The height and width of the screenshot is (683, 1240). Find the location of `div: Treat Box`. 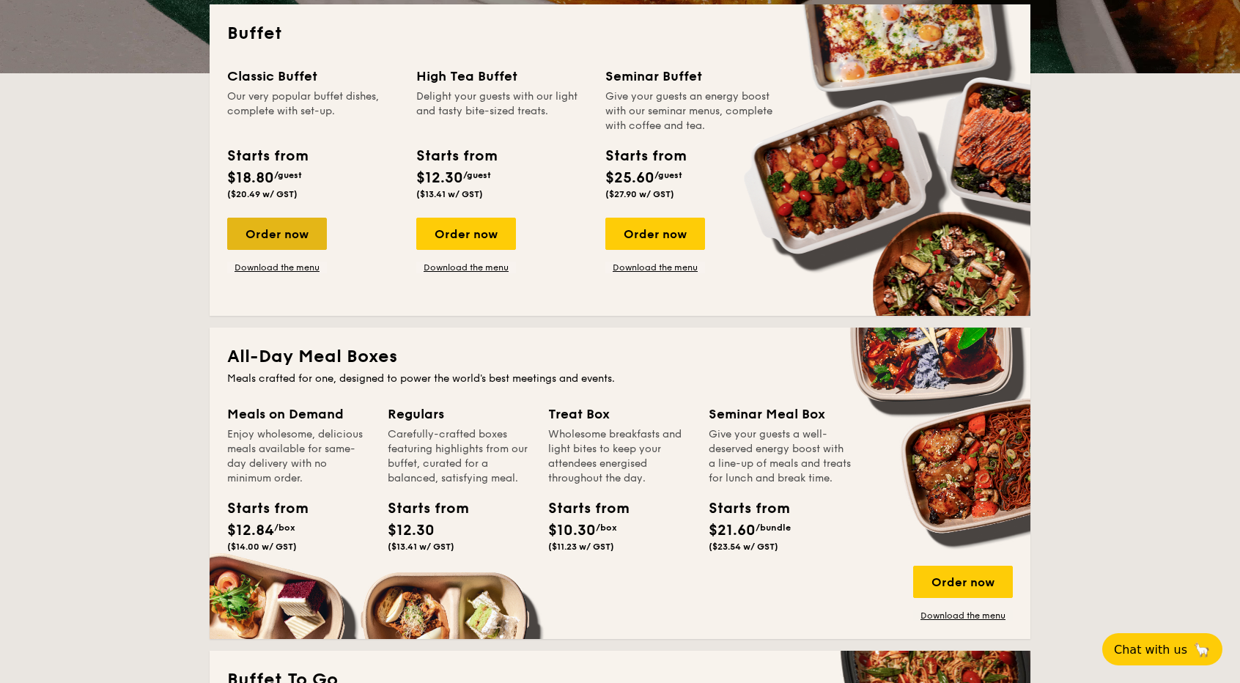

div: Treat Box is located at coordinates (619, 414).